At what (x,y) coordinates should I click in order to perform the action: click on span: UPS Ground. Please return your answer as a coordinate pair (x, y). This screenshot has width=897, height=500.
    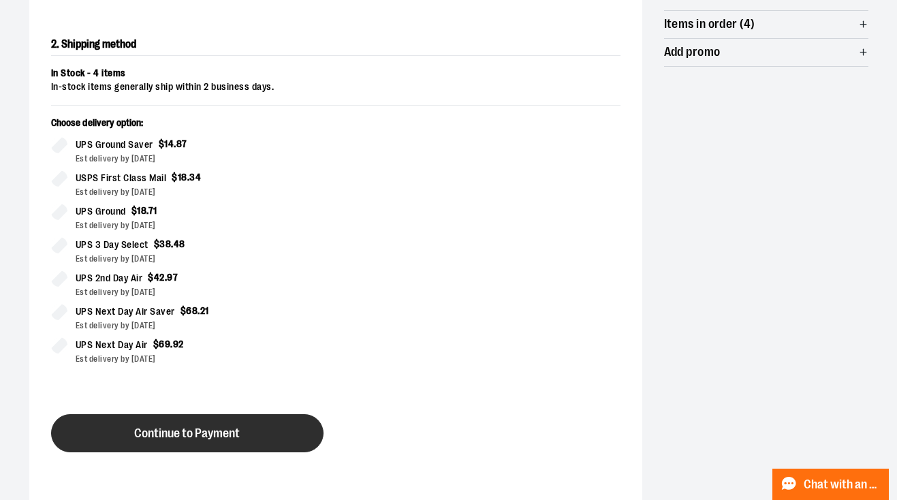
    Looking at the image, I should click on (101, 211).